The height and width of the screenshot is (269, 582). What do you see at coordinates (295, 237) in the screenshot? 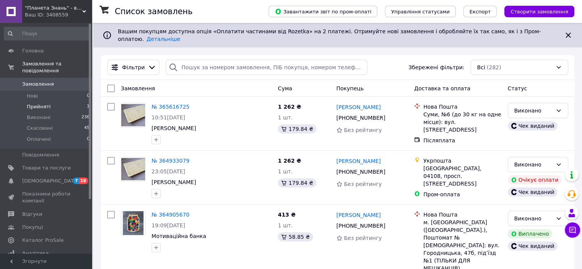
I see `div: 58.85 ₴` at bounding box center [295, 237].